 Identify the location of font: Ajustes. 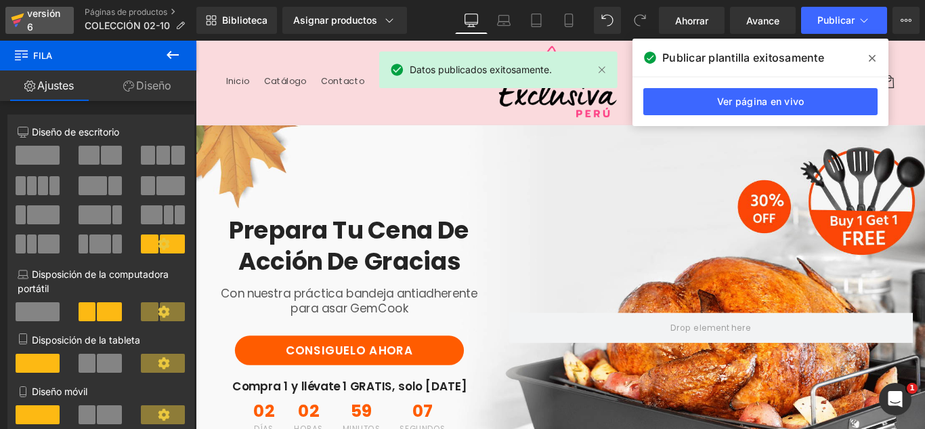
(56, 85).